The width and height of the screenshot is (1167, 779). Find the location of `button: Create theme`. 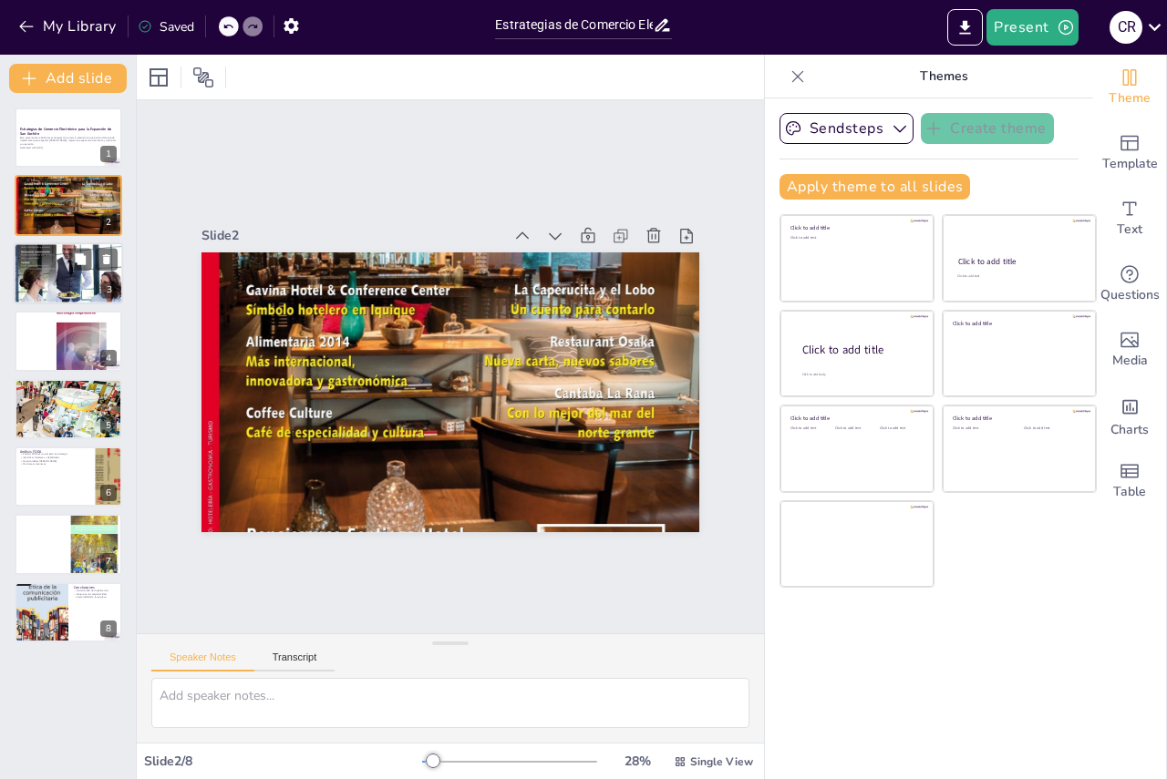

button: Create theme is located at coordinates (987, 129).